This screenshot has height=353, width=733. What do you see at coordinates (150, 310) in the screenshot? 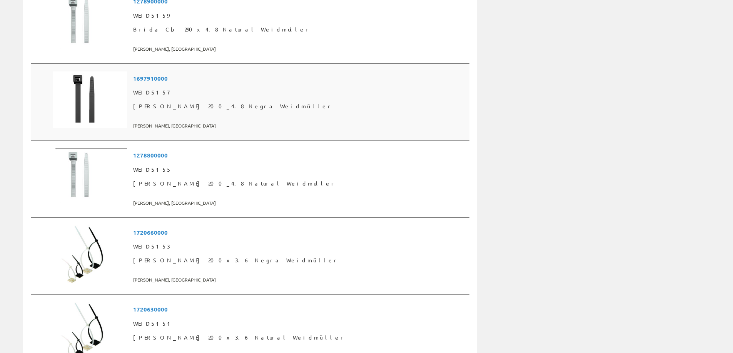
I see `font: 1720630000` at bounding box center [150, 310].